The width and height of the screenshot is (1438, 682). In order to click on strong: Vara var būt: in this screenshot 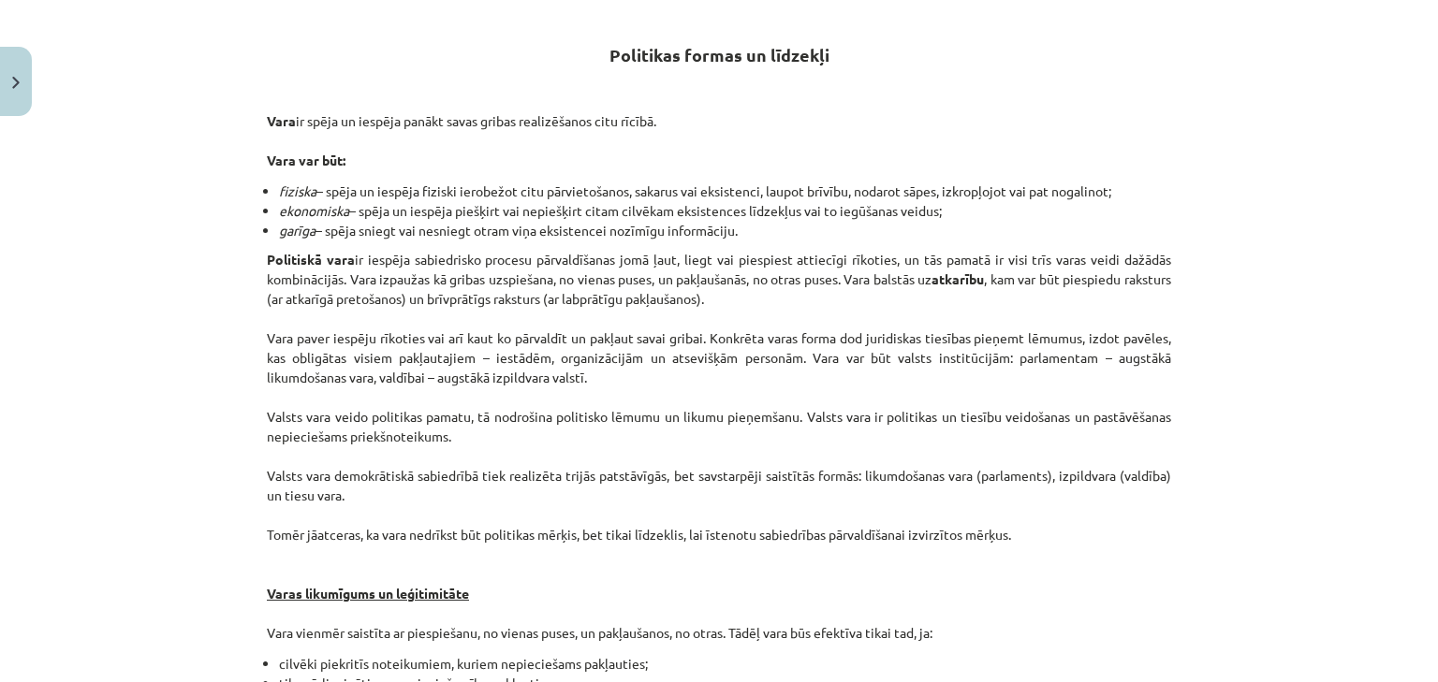, I will do `click(306, 160)`.